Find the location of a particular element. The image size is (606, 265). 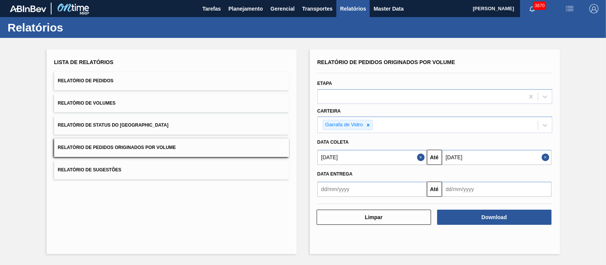

span: Lista de Relatórios is located at coordinates (84, 62).